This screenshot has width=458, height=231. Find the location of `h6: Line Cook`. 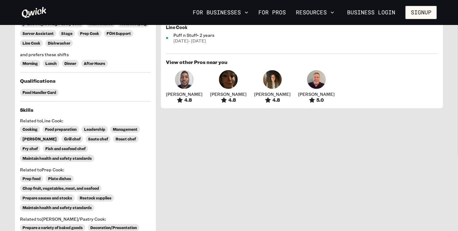

h6: Line Cook is located at coordinates (302, 28).